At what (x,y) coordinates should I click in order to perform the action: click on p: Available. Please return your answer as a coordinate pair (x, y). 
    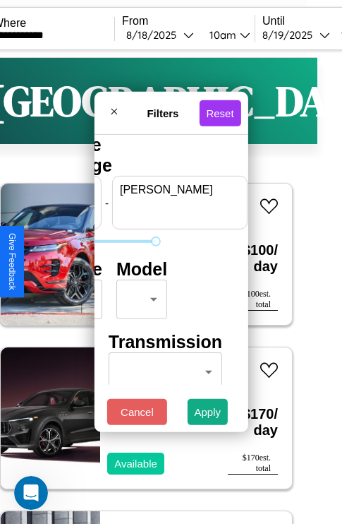
    Looking at the image, I should click on (136, 463).